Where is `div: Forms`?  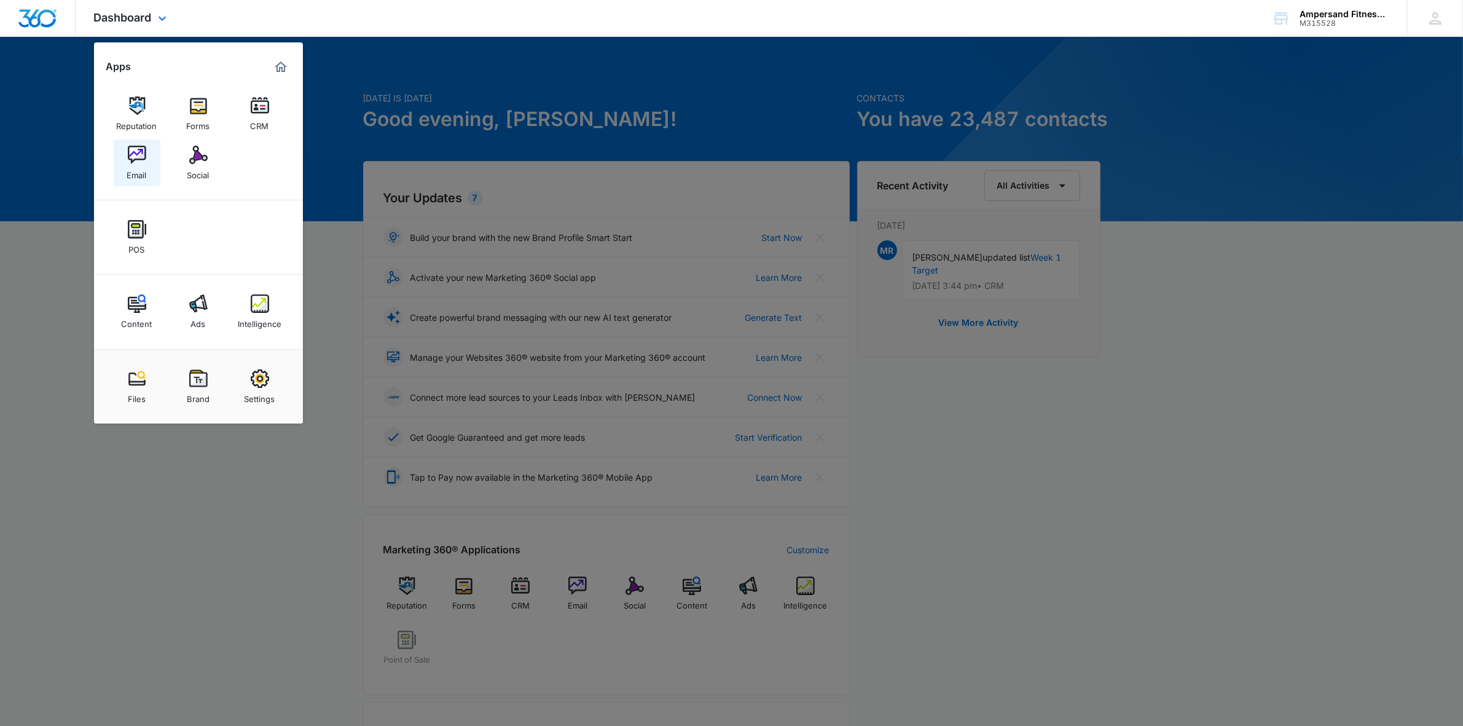 div: Forms is located at coordinates (199, 123).